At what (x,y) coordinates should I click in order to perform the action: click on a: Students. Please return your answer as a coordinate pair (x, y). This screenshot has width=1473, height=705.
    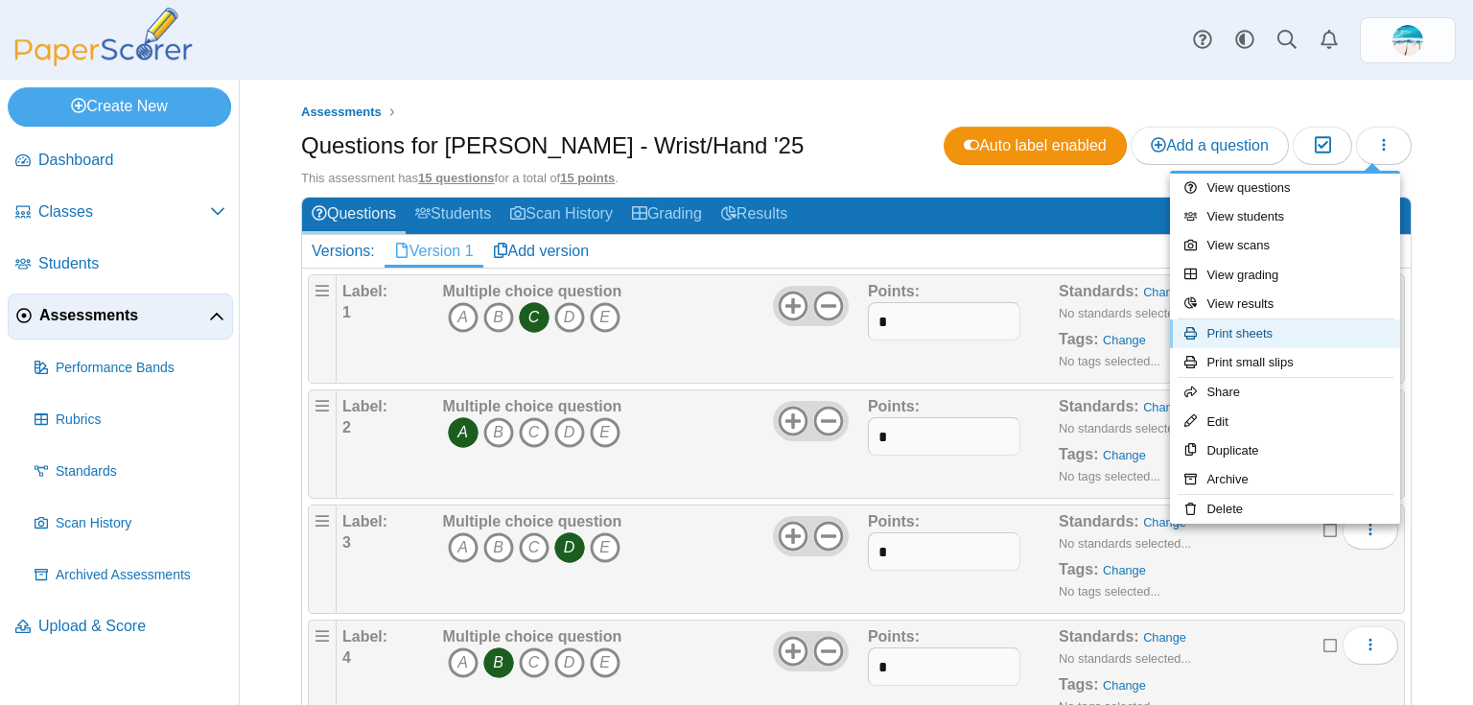
    Looking at the image, I should click on (453, 215).